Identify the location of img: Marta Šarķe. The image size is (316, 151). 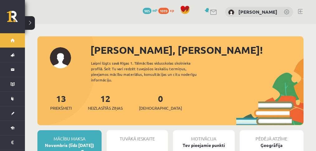
(231, 12).